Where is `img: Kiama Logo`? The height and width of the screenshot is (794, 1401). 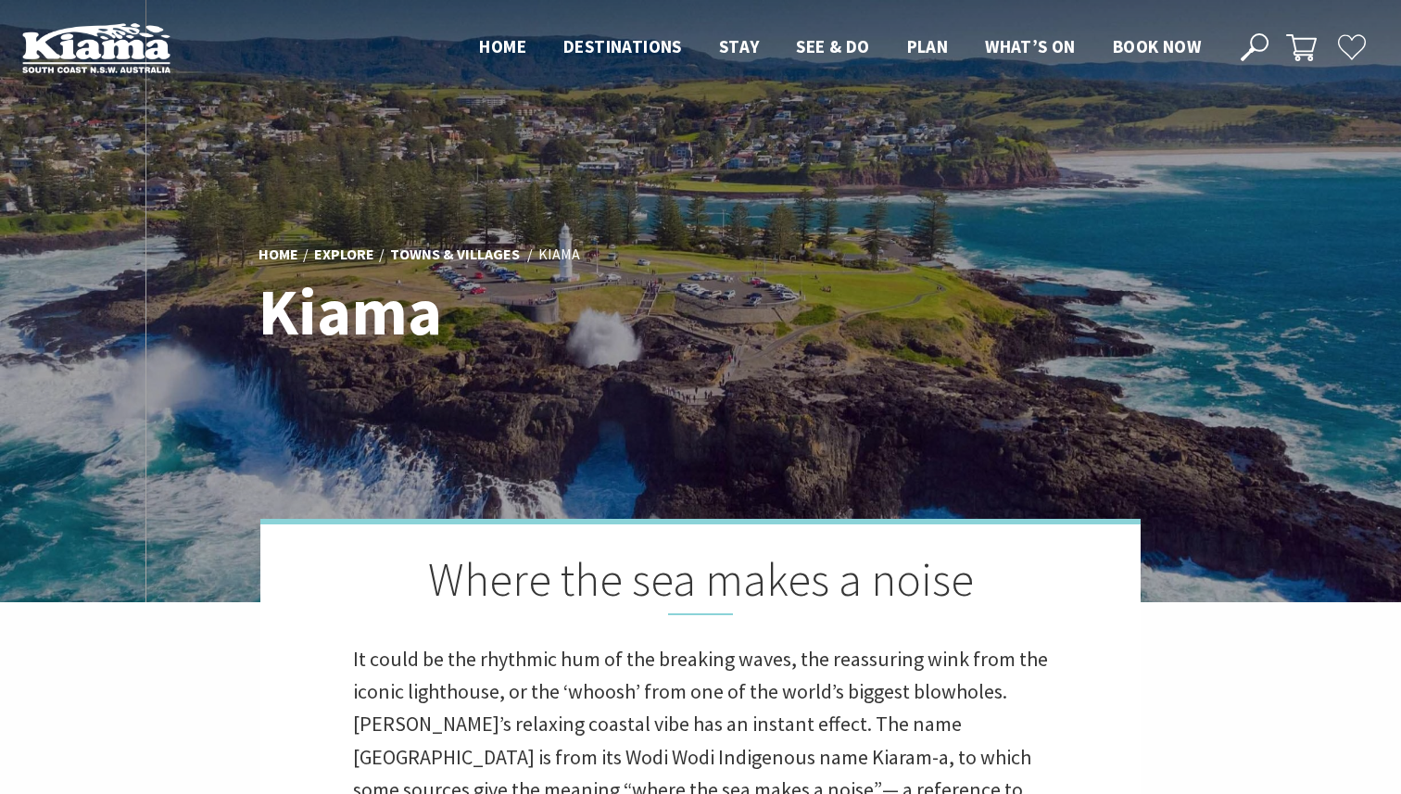
img: Kiama Logo is located at coordinates (96, 47).